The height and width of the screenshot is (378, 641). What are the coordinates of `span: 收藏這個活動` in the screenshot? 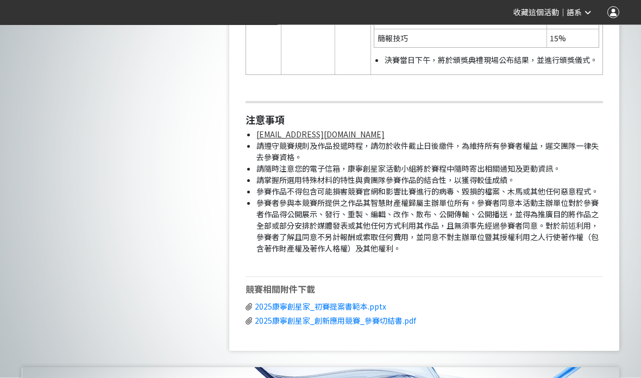 It's located at (536, 12).